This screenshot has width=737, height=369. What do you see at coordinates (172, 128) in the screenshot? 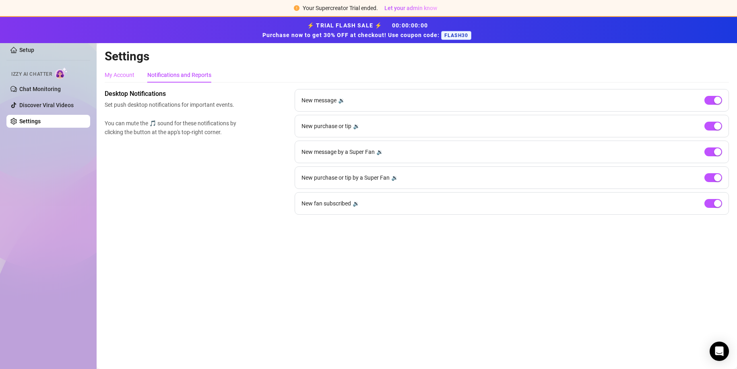
I see `span: You can mute the 🎵 sound for these notifications by clicking the button at the app's top-right co...` at bounding box center [172, 128].